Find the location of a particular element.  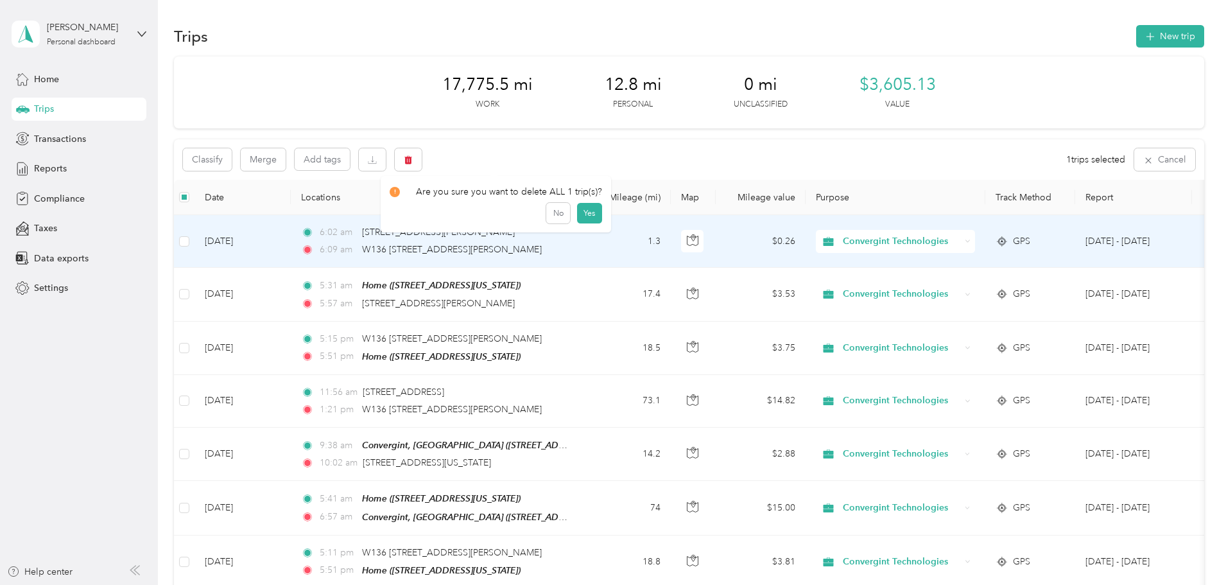

span: 5:57 am is located at coordinates (338, 304).